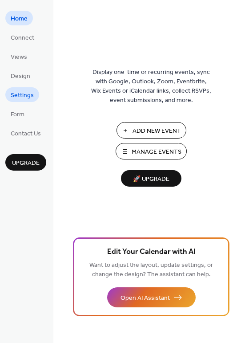 The image size is (249, 343). Describe the element at coordinates (157, 131) in the screenshot. I see `span: Add New Event` at that location.